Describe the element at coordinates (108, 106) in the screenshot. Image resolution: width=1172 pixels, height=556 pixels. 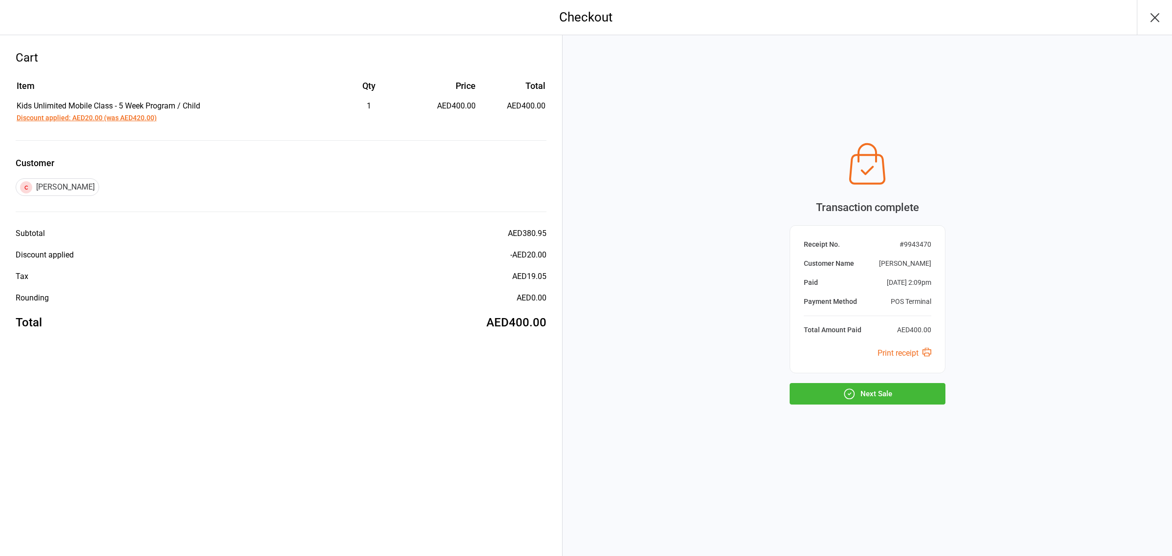
I see `span: Kids Unlimited Mobile Class - 5 Week Program / Child` at that location.